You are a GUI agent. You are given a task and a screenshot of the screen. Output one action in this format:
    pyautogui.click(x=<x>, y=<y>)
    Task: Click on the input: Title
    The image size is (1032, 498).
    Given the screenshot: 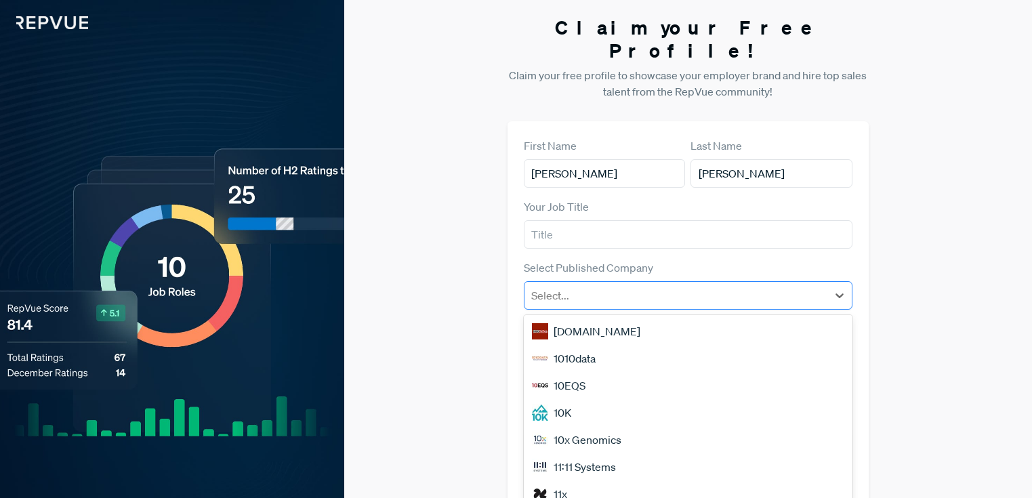 What is the action you would take?
    pyautogui.click(x=688, y=235)
    